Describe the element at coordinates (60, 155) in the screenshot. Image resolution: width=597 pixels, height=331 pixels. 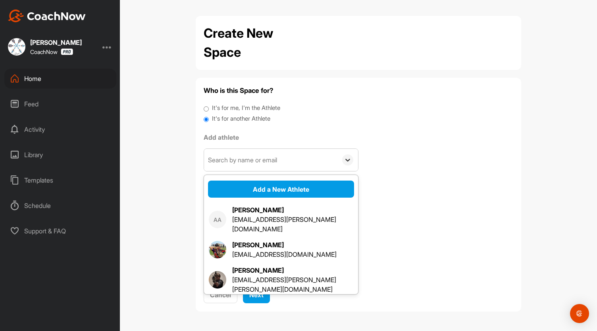
I see `div: Library` at that location.